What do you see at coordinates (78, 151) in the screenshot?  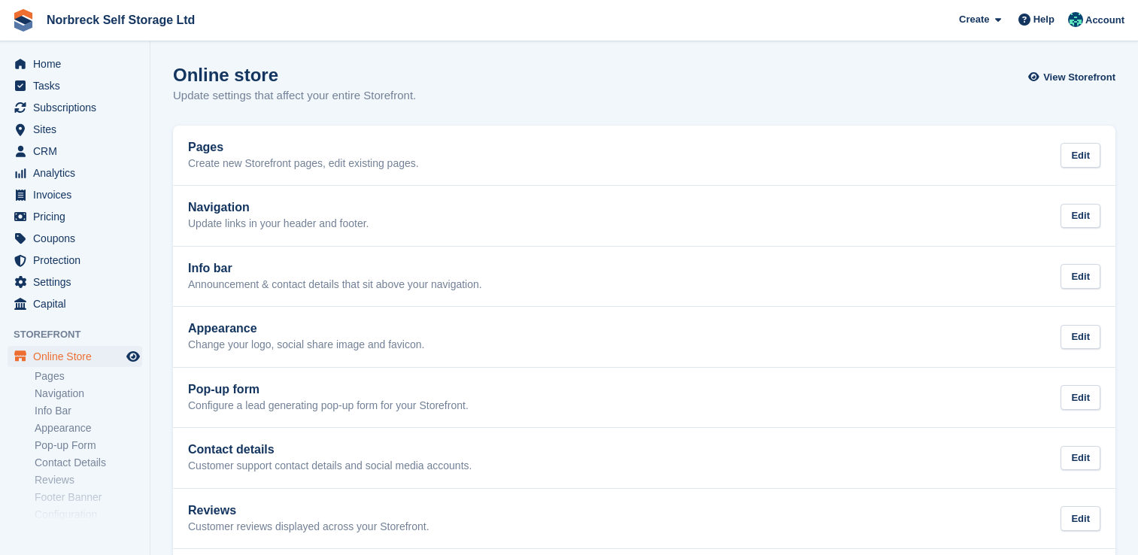 I see `span: CRM` at bounding box center [78, 151].